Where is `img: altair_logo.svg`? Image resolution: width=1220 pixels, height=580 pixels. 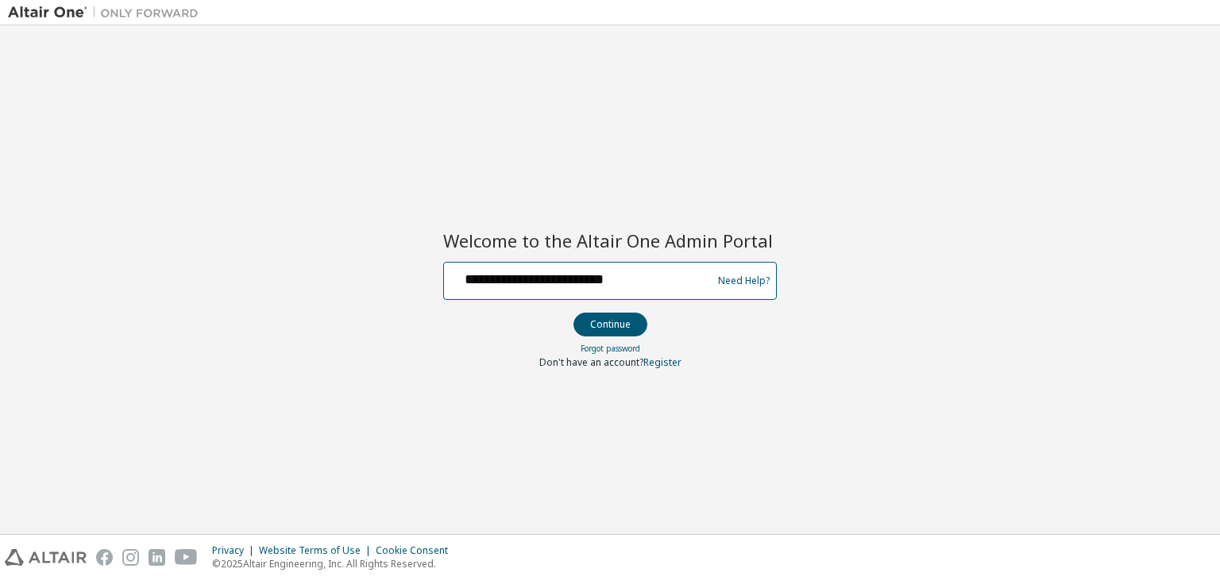 img: altair_logo.svg is located at coordinates (45, 557).